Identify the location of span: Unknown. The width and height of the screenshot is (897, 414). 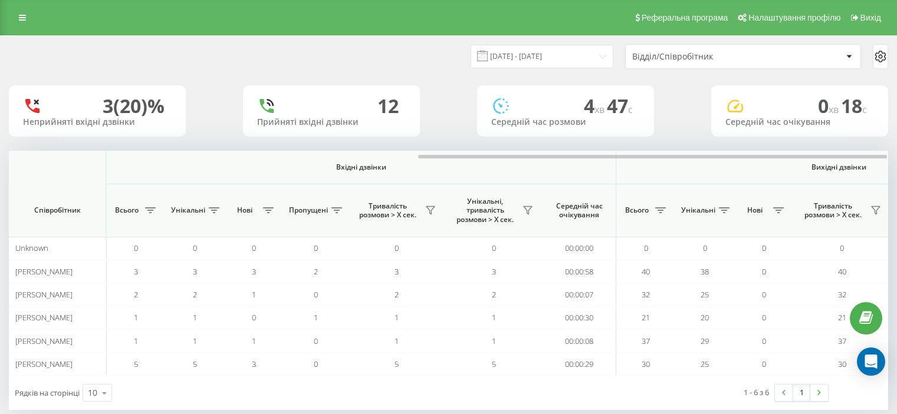
(32, 248).